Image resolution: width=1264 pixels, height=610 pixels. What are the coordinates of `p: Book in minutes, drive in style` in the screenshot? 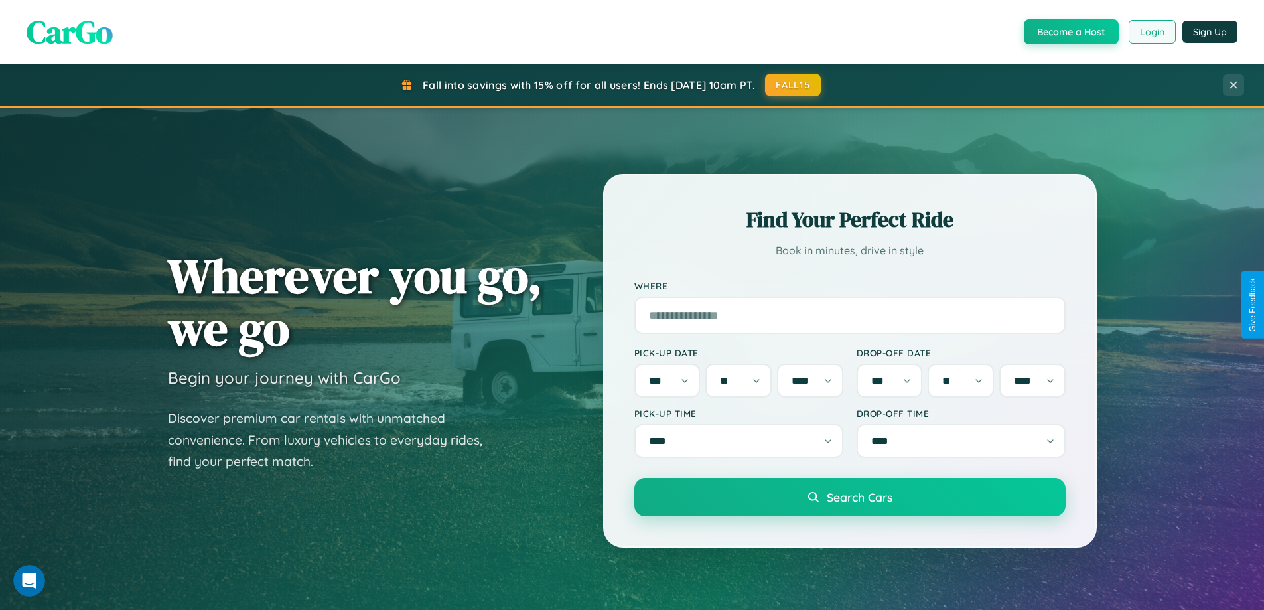 It's located at (850, 250).